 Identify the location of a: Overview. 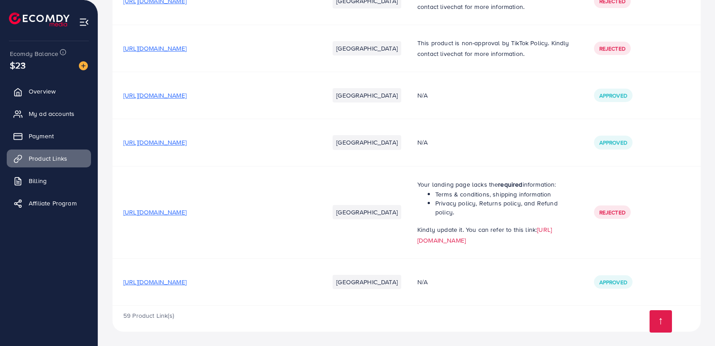
(49, 91).